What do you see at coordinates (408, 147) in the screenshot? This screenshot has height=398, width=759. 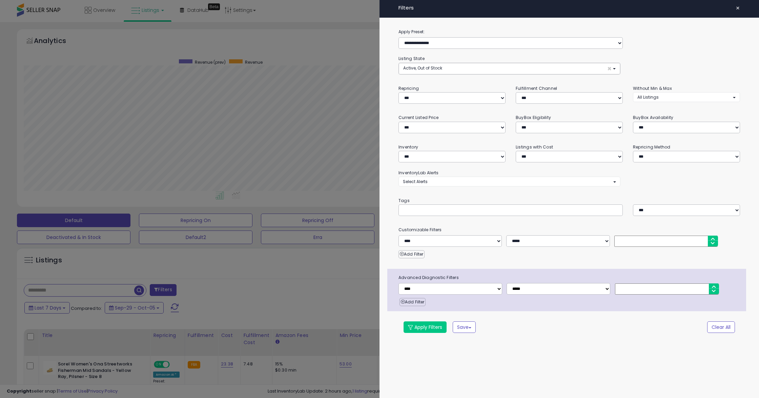 I see `small: Inventory` at bounding box center [408, 147].